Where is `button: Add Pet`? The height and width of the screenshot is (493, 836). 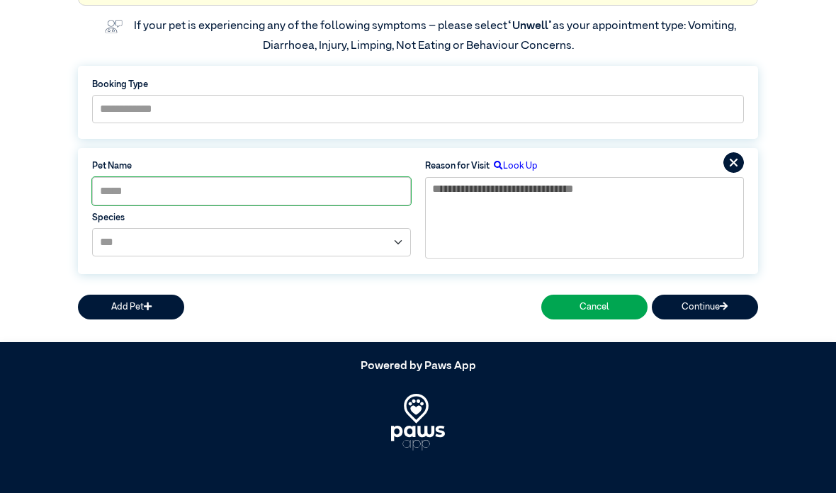
button: Add Pet is located at coordinates (131, 307).